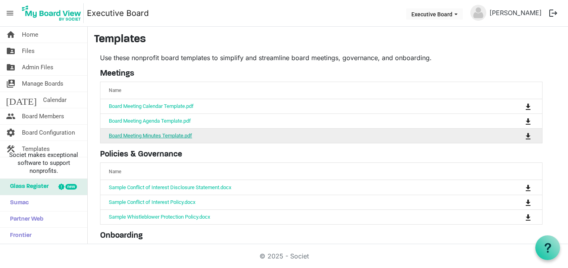 The width and height of the screenshot is (568, 268). Describe the element at coordinates (51, 13) in the screenshot. I see `img: My Board View Logo` at that location.